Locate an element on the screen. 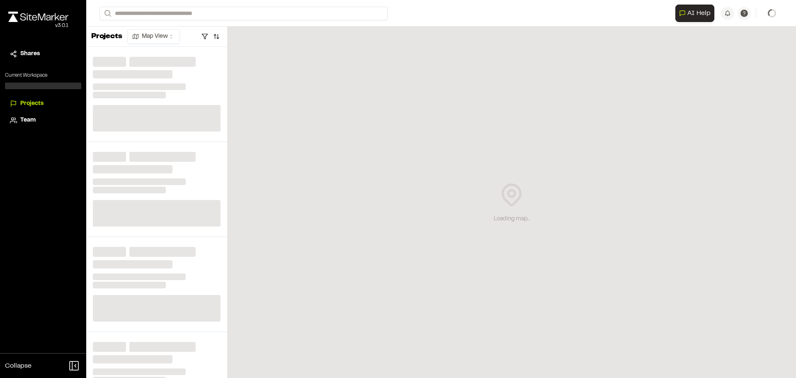  span: Projects is located at coordinates (32, 104).